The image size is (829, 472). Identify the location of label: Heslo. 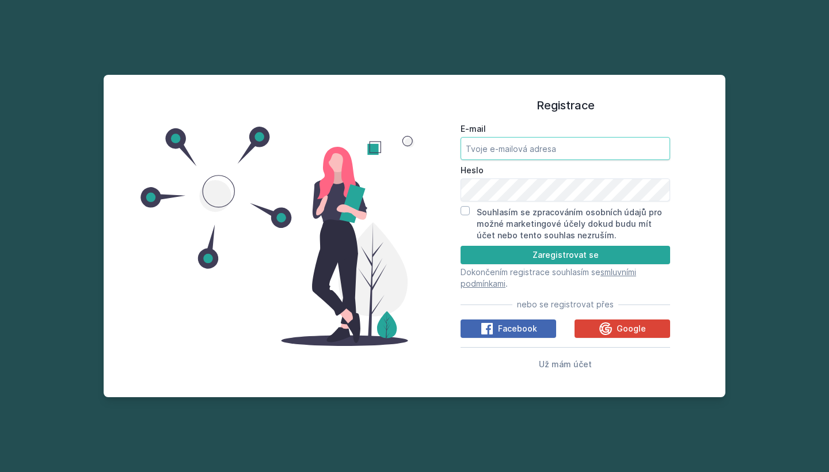
(565, 170).